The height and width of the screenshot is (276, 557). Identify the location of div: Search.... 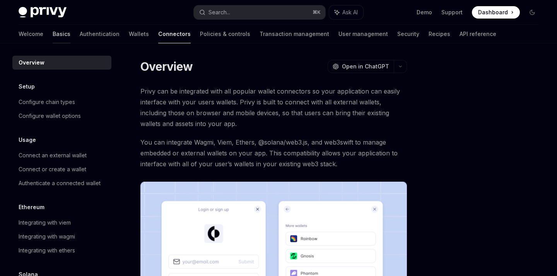
(219, 12).